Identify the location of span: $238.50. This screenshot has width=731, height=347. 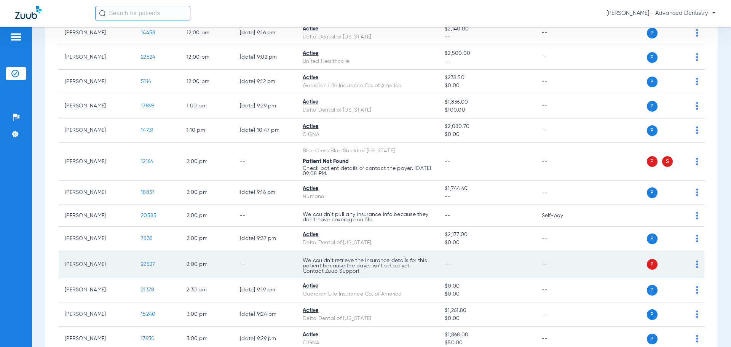
(487, 78).